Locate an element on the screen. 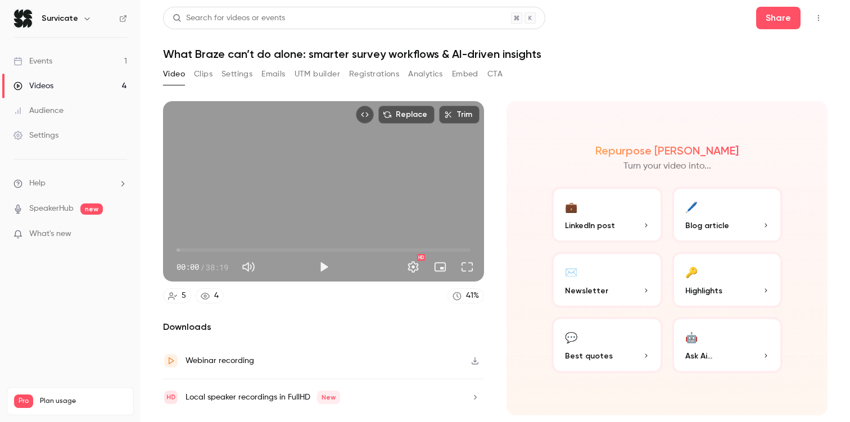 The width and height of the screenshot is (850, 422). span: 38:19 is located at coordinates (217, 267).